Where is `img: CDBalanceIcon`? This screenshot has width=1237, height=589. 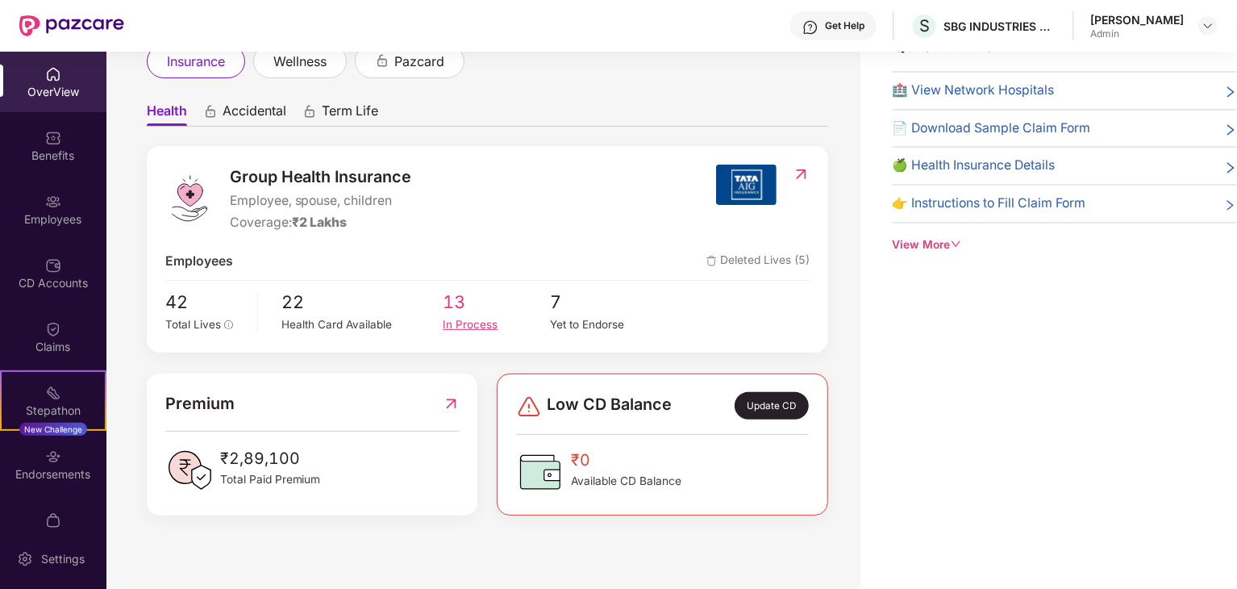
img: CDBalanceIcon is located at coordinates (540, 472).